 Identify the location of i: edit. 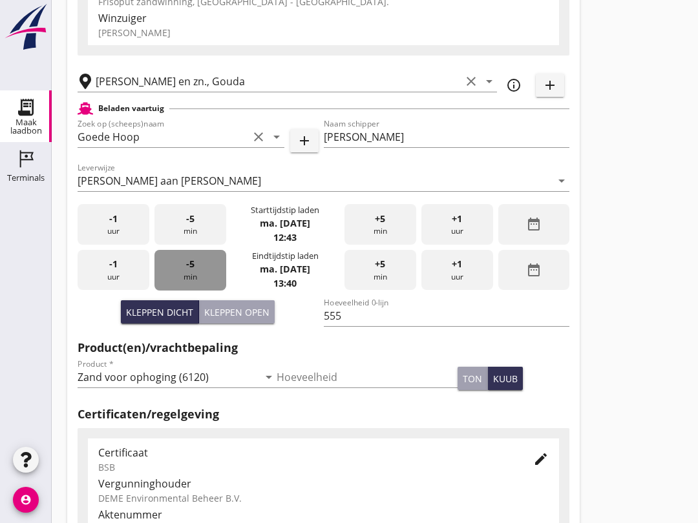
(541, 459).